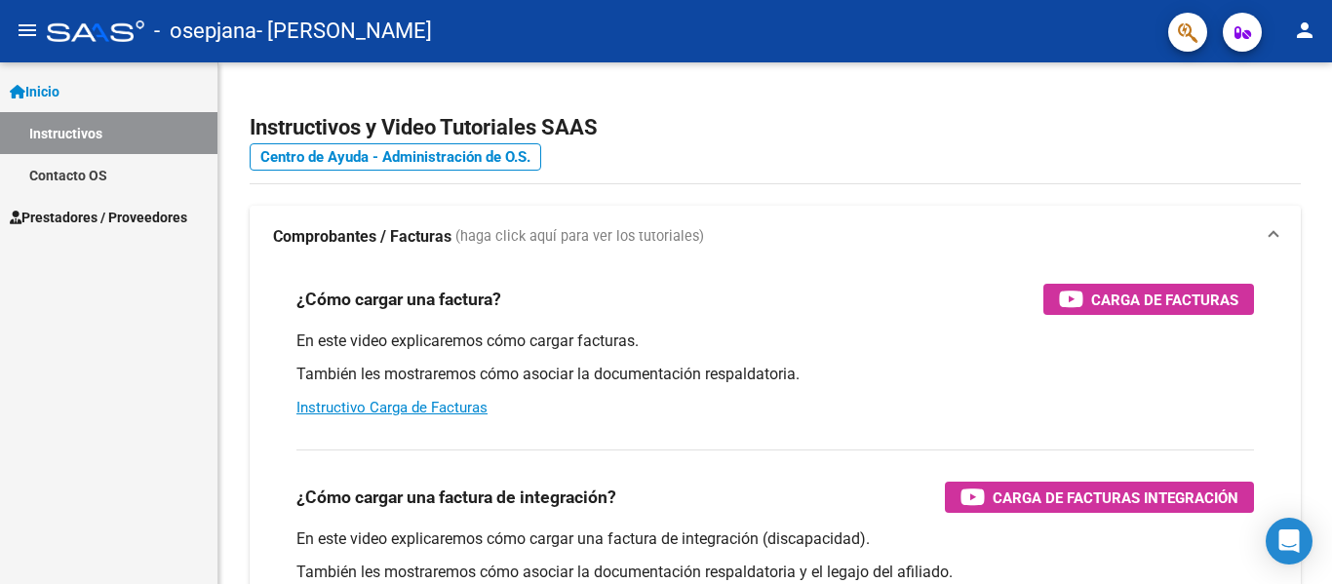  What do you see at coordinates (392, 407) in the screenshot?
I see `a: Instructivo Carga de Facturas` at bounding box center [392, 407].